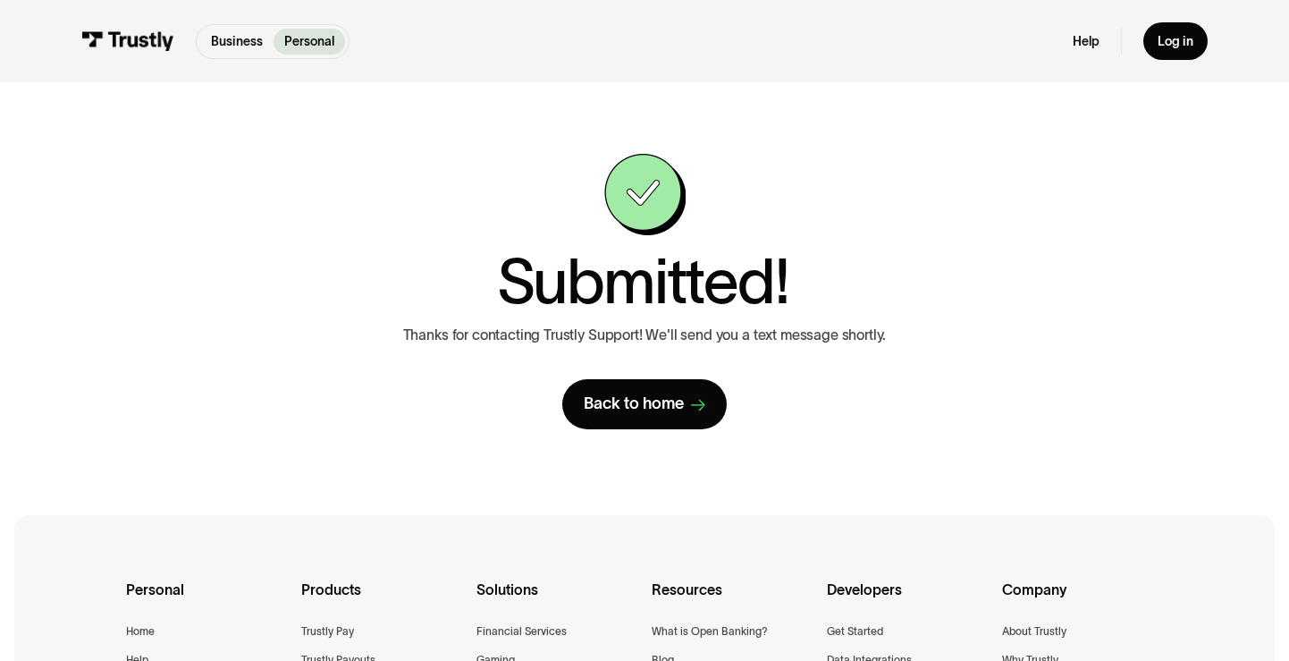  I want to click on div: About Trustly, so click(1035, 631).